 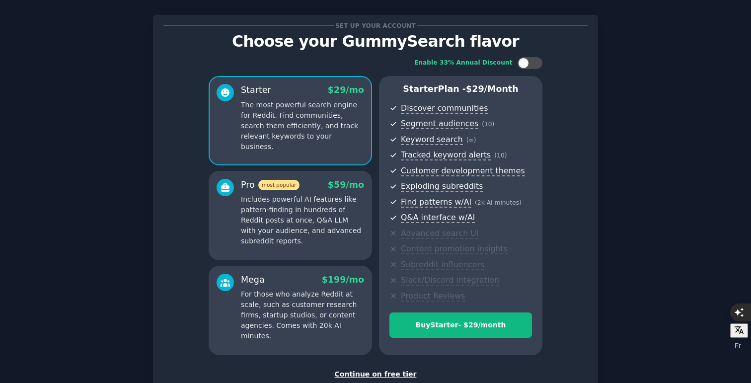 I want to click on span: Q&A interface w/AI, so click(x=438, y=218).